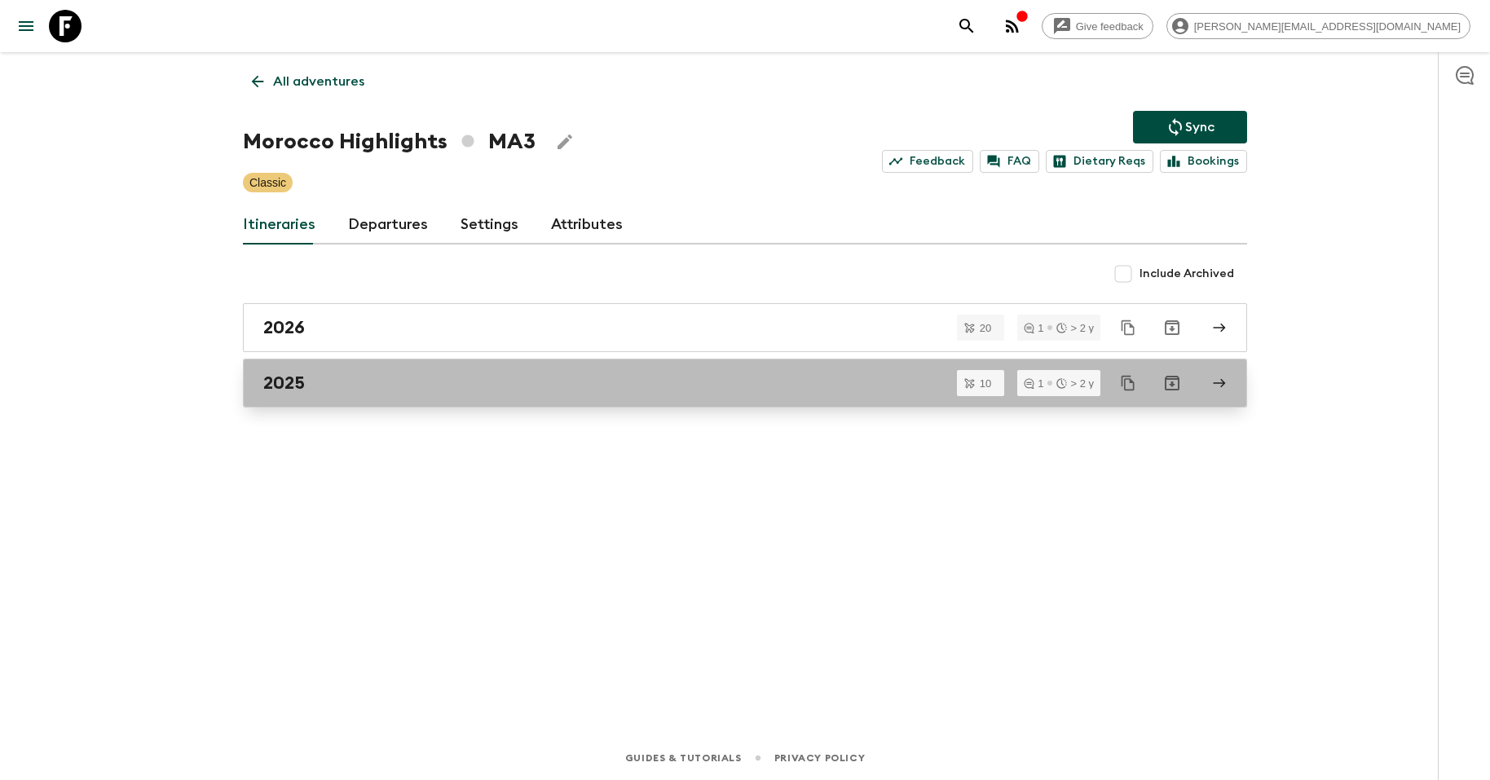 This screenshot has height=780, width=1490. What do you see at coordinates (819, 758) in the screenshot?
I see `a: Privacy Policy` at bounding box center [819, 758].